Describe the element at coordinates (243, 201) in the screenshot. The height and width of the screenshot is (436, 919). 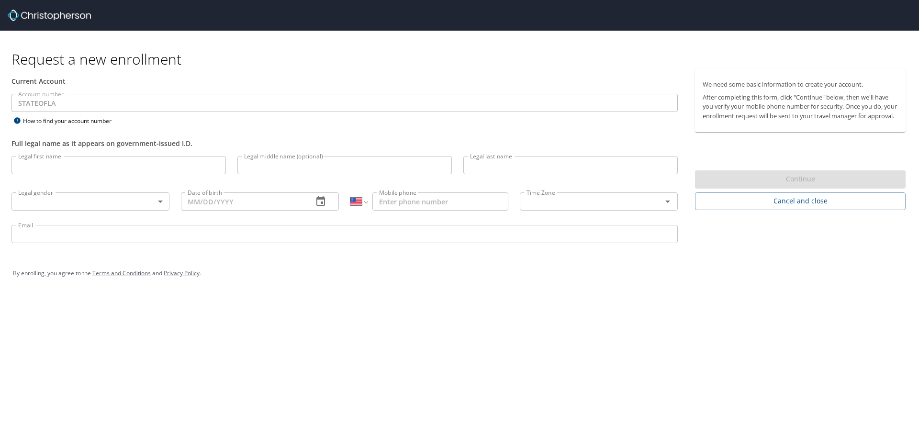
I see `input: MM/DD/YYYY` at that location.